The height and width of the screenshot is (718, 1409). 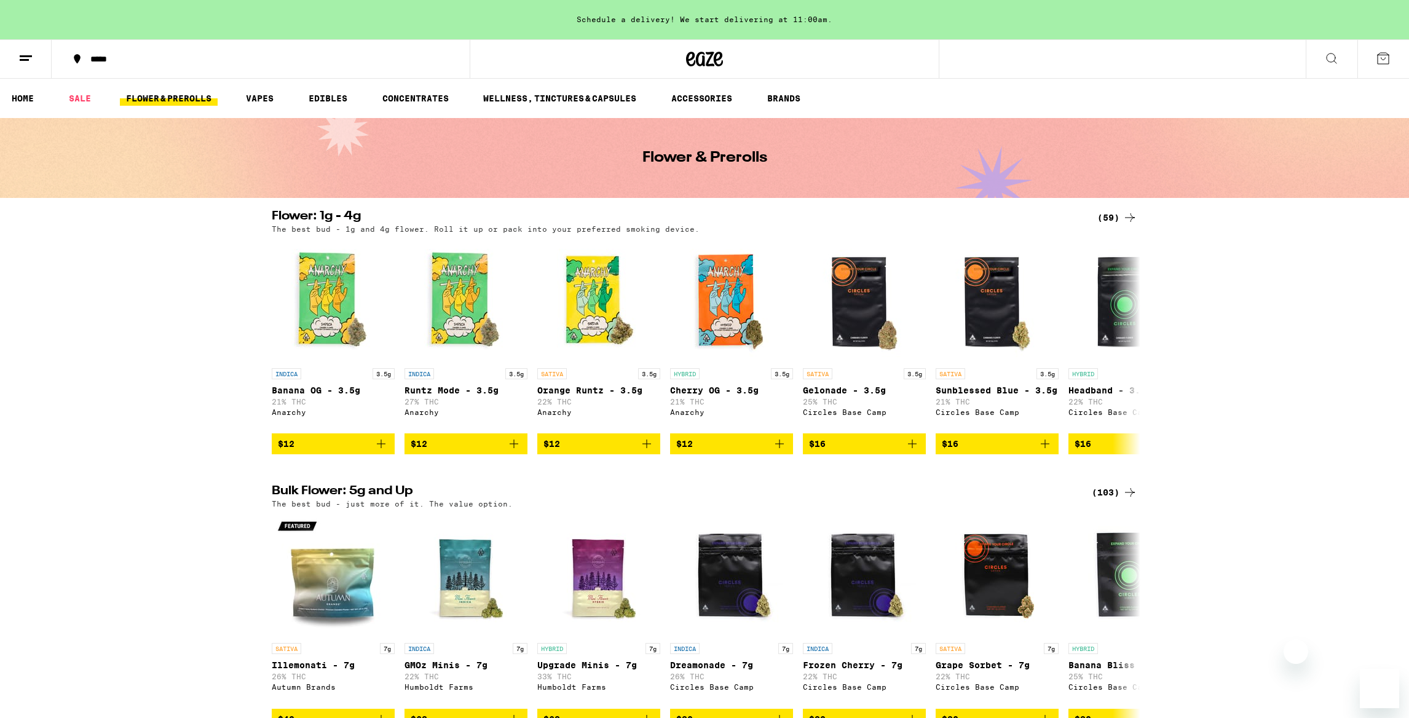 I want to click on p: Headband - 3.5g, so click(x=1130, y=390).